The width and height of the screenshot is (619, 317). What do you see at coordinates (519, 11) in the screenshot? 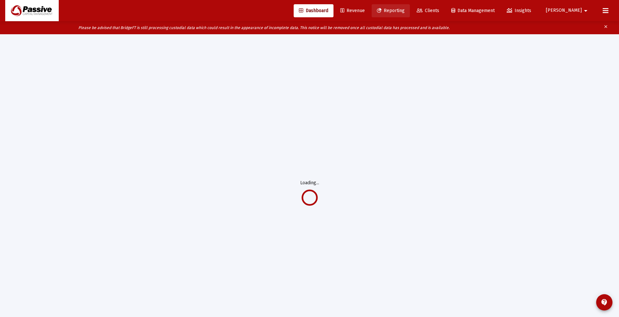
I see `a: Insights` at bounding box center [519, 11].